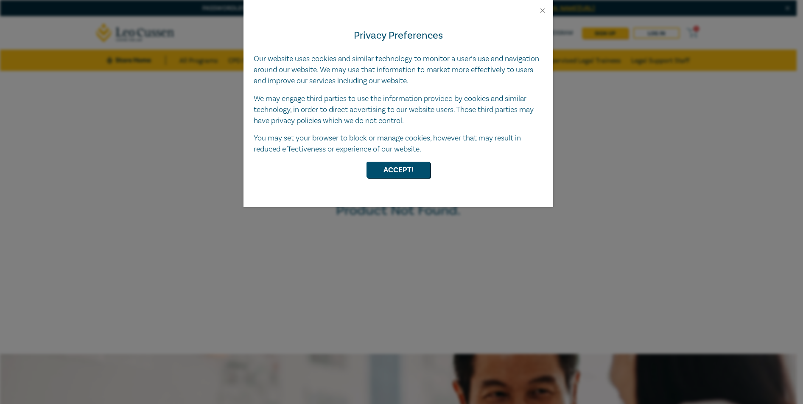 The width and height of the screenshot is (803, 404). Describe the element at coordinates (398, 170) in the screenshot. I see `button: Accept!` at that location.